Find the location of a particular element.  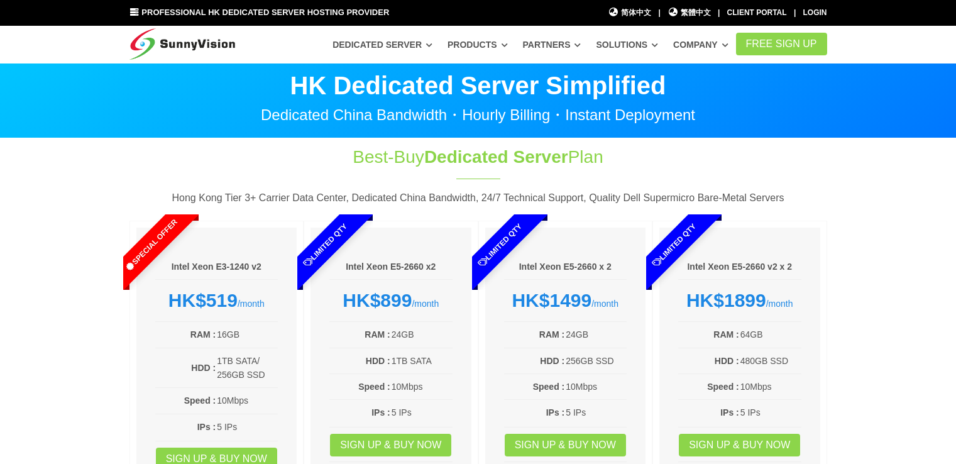

span: Special Offer is located at coordinates (151, 245).